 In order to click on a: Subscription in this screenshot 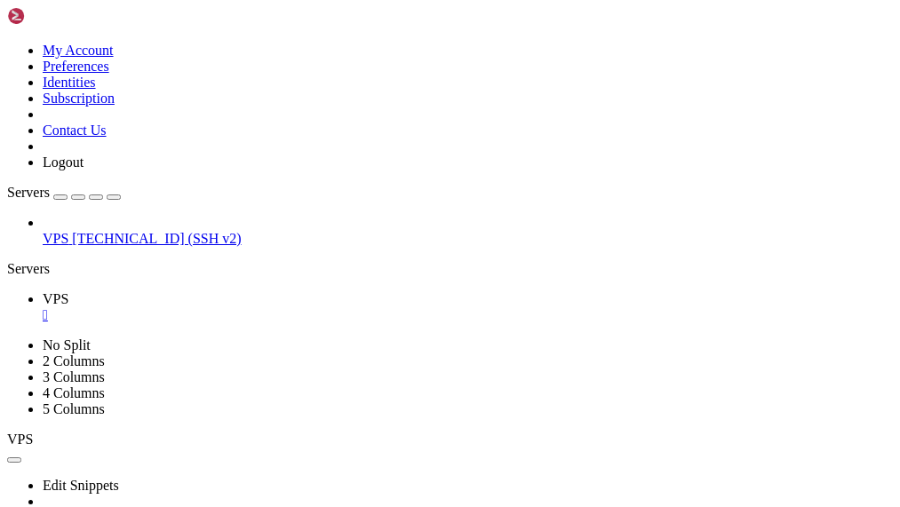, I will do `click(78, 98)`.